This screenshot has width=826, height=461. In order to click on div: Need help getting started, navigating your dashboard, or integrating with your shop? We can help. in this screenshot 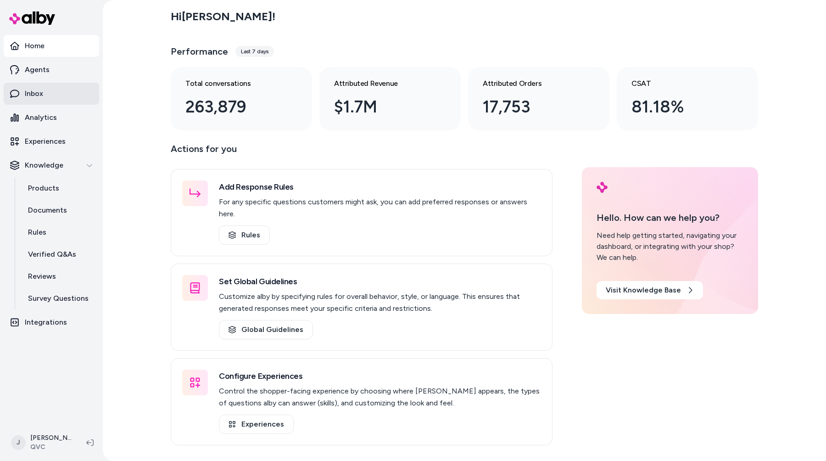, I will do `click(670, 246)`.